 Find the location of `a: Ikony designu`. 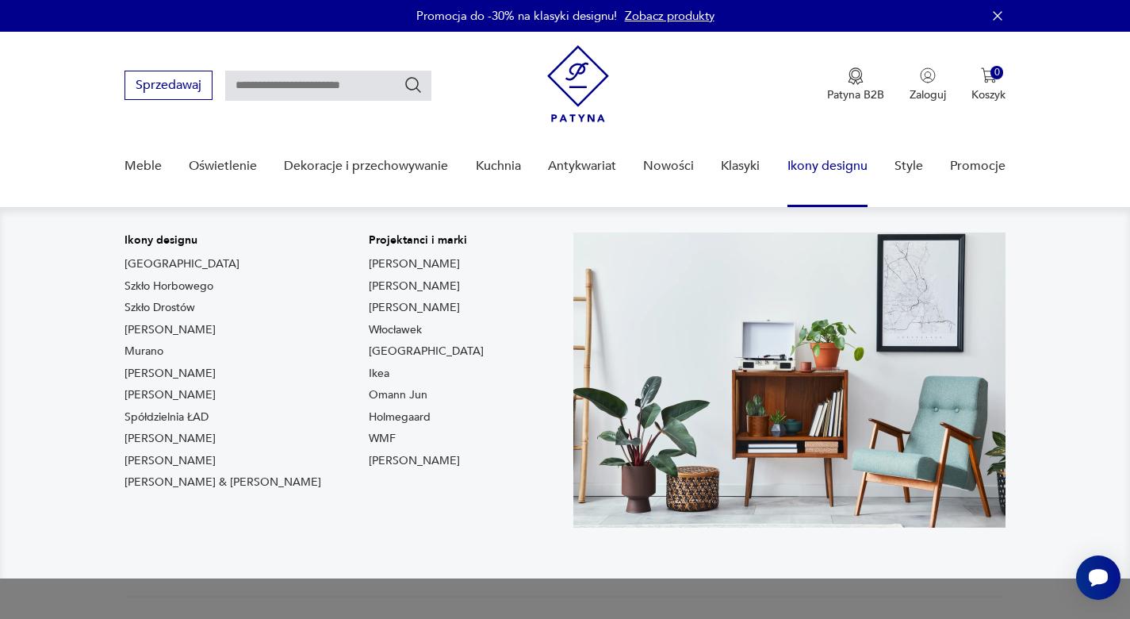

a: Ikony designu is located at coordinates (827, 166).